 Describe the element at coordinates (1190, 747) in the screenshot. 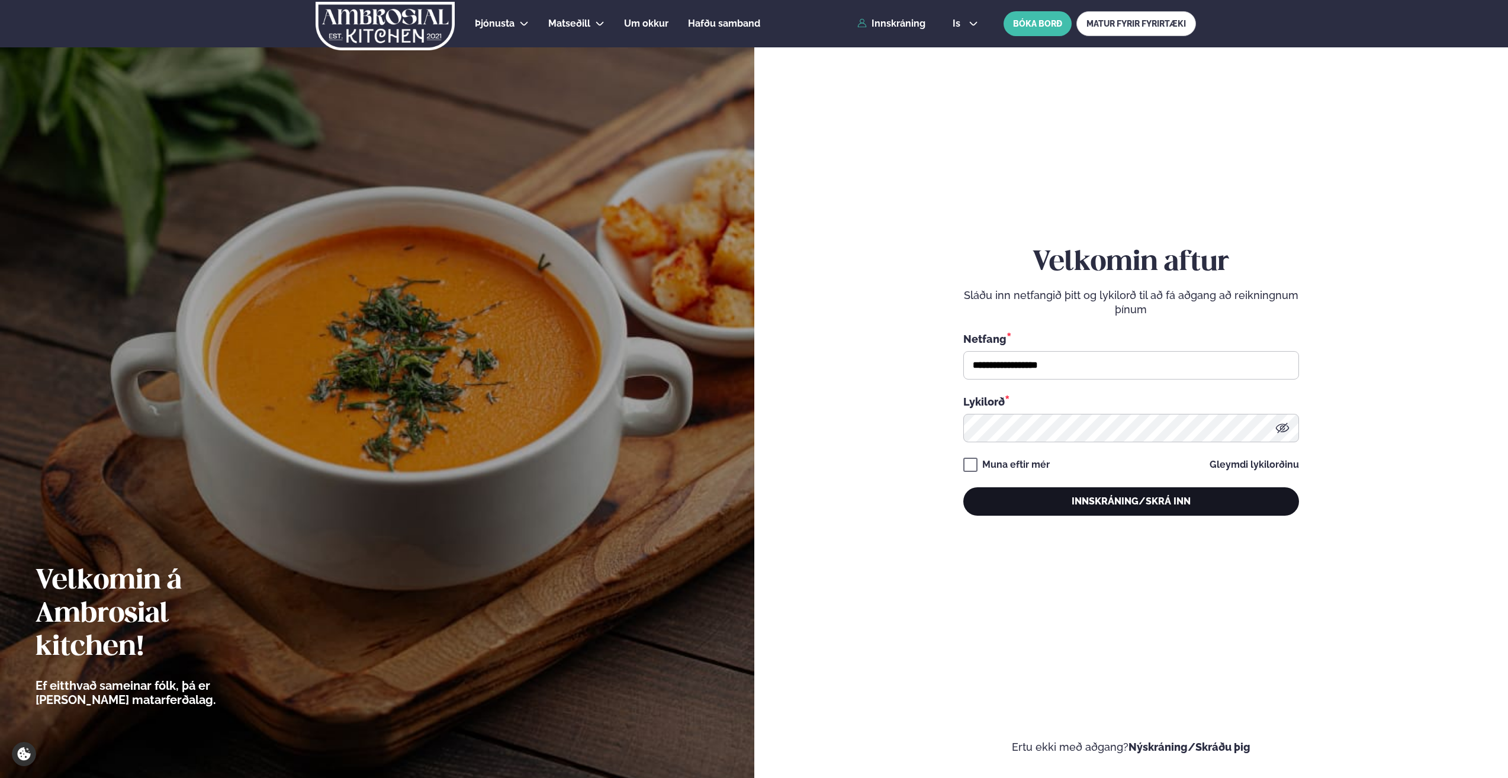

I see `a: Nýskráning/Skráðu þig` at that location.